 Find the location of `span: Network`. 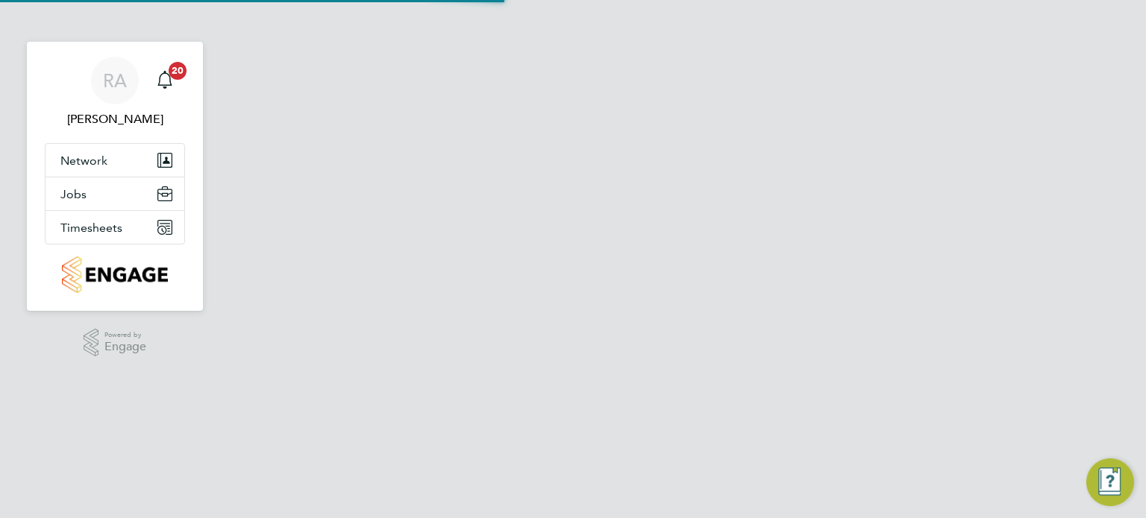

span: Network is located at coordinates (84, 160).